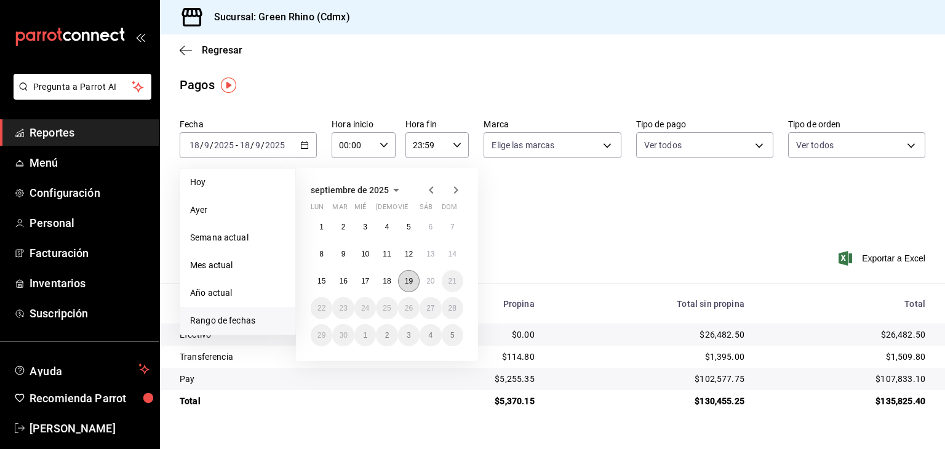 The height and width of the screenshot is (449, 945). Describe the element at coordinates (222, 50) in the screenshot. I see `span: Regresar` at that location.